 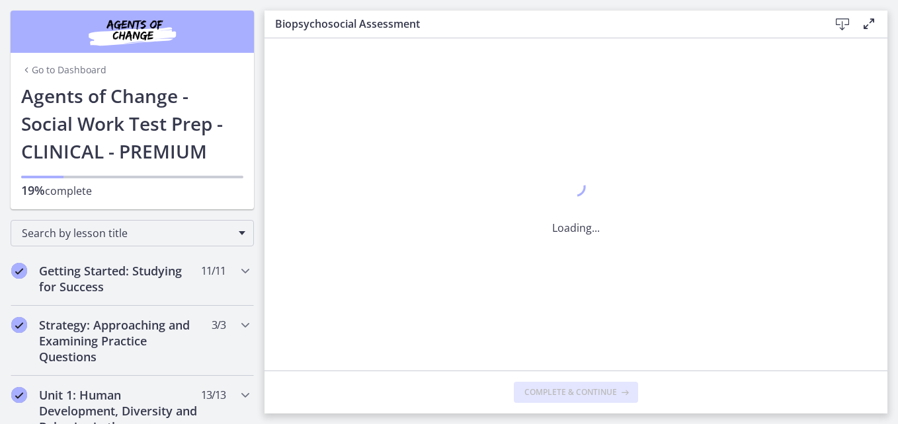 What do you see at coordinates (120, 279) in the screenshot?
I see `h2: Getting Started: Studying for Success` at bounding box center [120, 279].